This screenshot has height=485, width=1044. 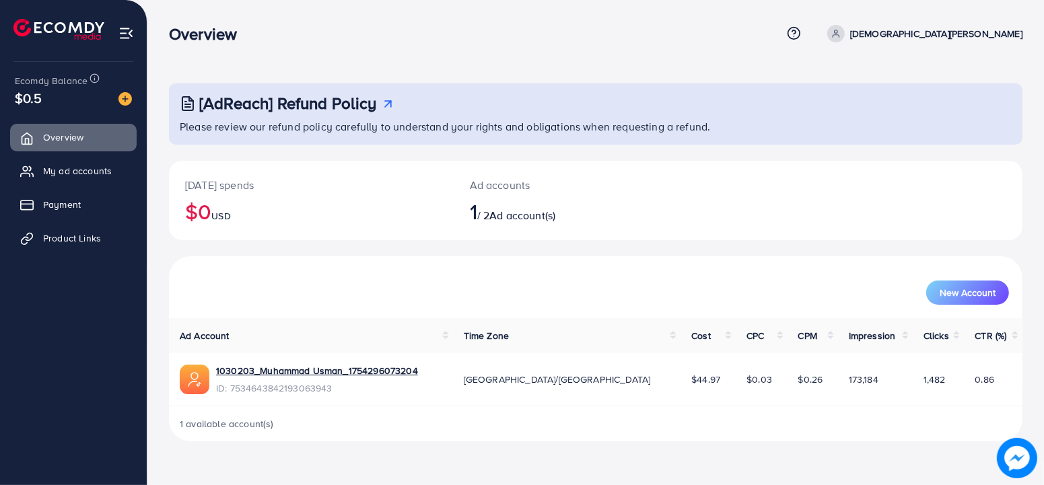 What do you see at coordinates (486, 336) in the screenshot?
I see `span: Time Zone` at bounding box center [486, 336].